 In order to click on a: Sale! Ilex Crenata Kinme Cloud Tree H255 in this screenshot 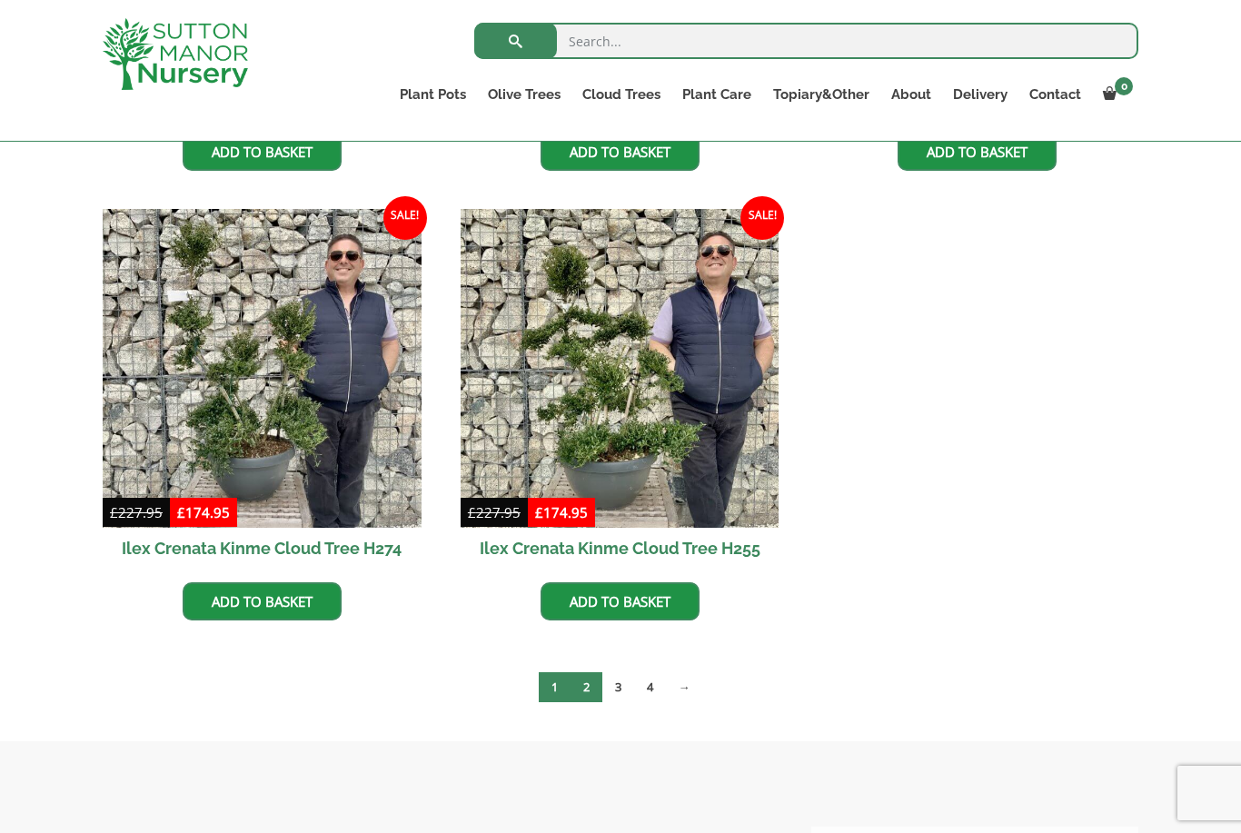, I will do `click(620, 389)`.